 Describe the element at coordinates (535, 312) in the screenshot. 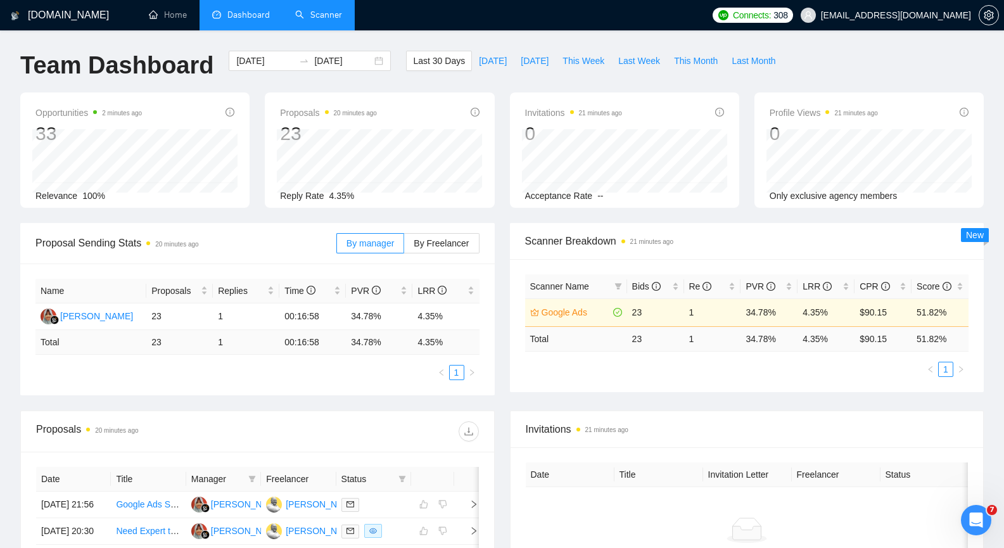

I see `span: crown` at that location.